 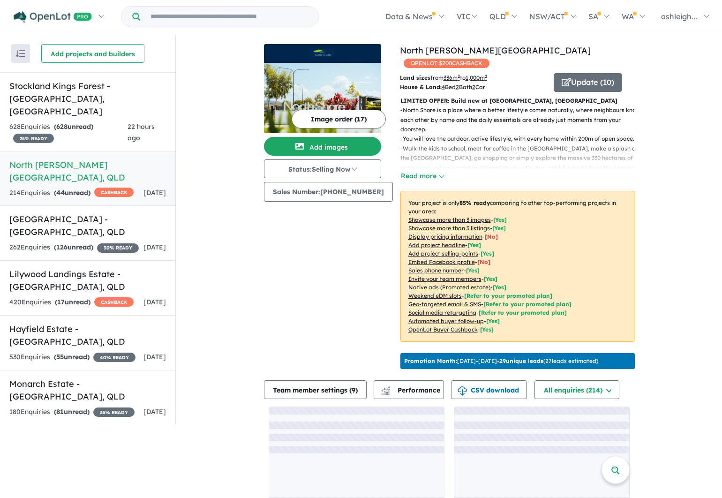 What do you see at coordinates (489, 389) in the screenshot?
I see `button: CSV download` at bounding box center [489, 389].